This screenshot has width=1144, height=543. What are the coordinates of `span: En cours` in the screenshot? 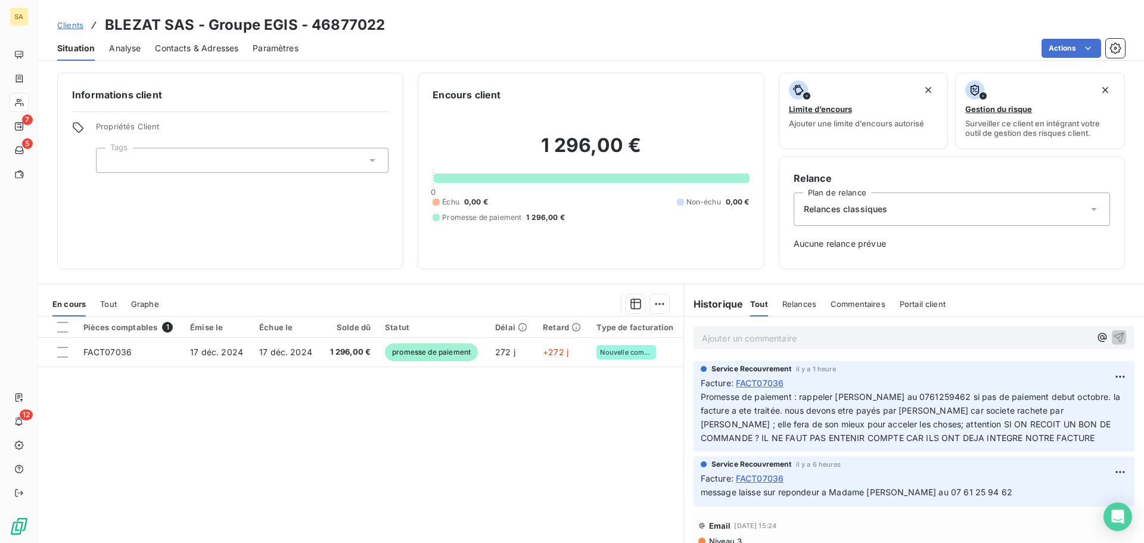 It's located at (69, 304).